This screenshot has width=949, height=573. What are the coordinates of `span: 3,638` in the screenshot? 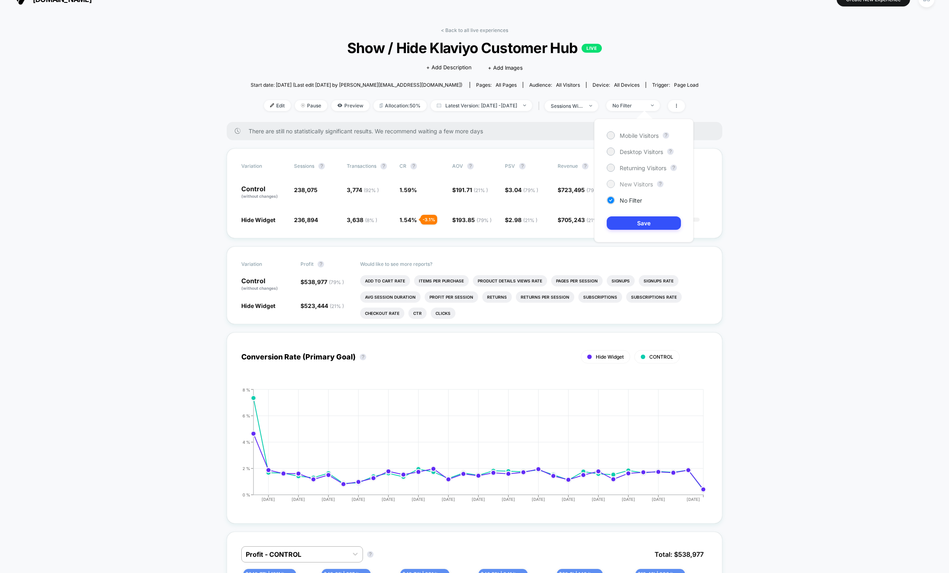 It's located at (362, 220).